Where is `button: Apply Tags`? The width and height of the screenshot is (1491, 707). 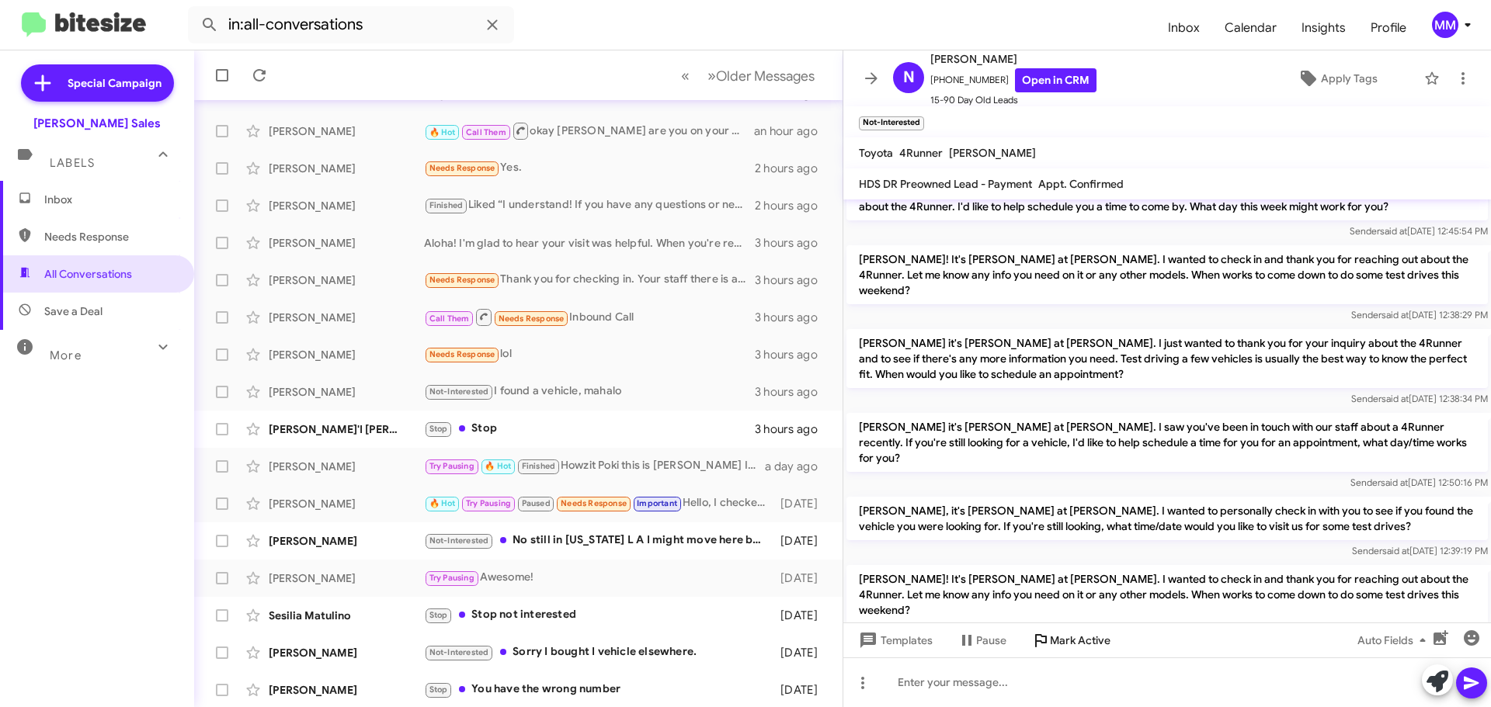 button: Apply Tags is located at coordinates (1336, 78).